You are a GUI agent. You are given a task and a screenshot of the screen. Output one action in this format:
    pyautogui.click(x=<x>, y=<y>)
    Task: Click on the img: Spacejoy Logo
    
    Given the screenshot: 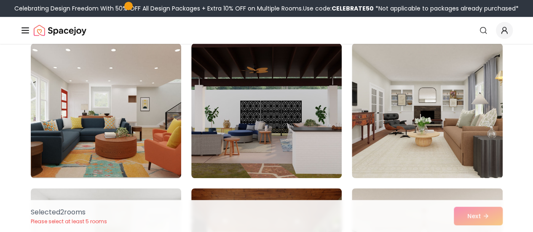 What is the action you would take?
    pyautogui.click(x=60, y=30)
    